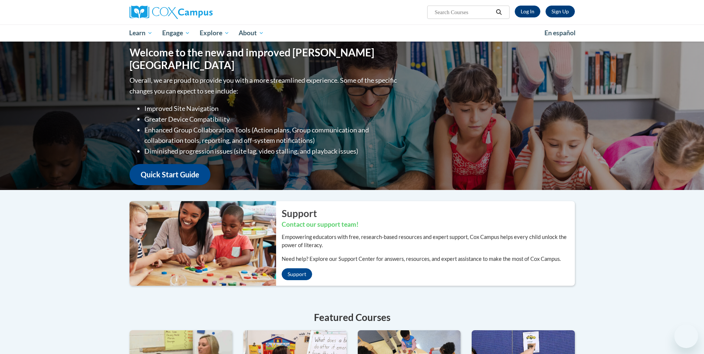  I want to click on h3: Contact our support team!, so click(428, 224).